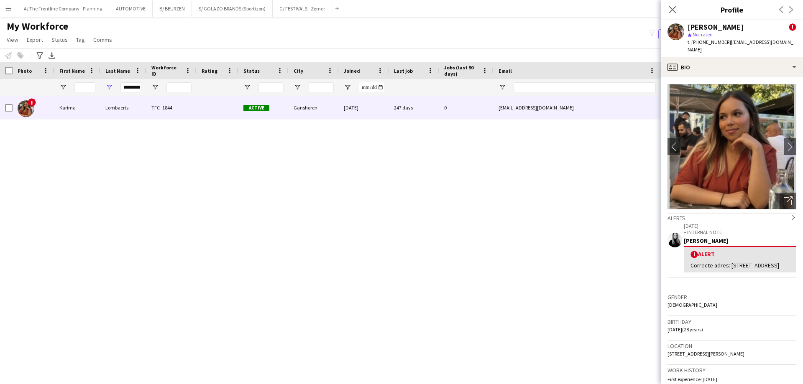 This screenshot has width=803, height=384. I want to click on span: Joined, so click(352, 71).